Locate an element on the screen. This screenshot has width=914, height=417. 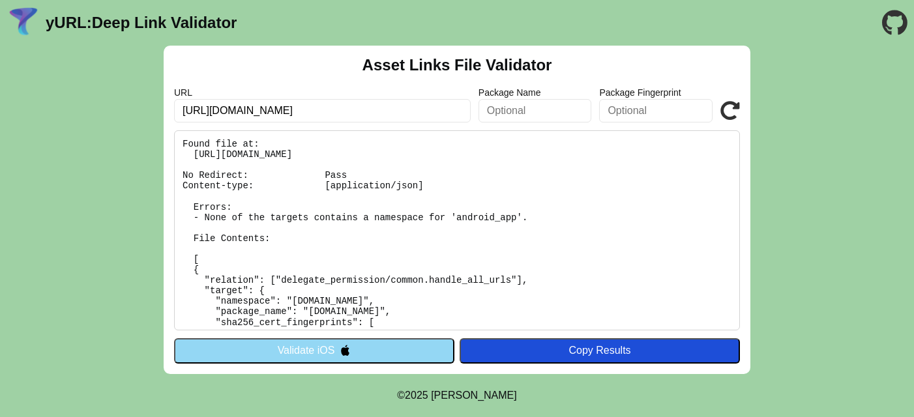
label: Package Fingerprint is located at coordinates (656, 93).